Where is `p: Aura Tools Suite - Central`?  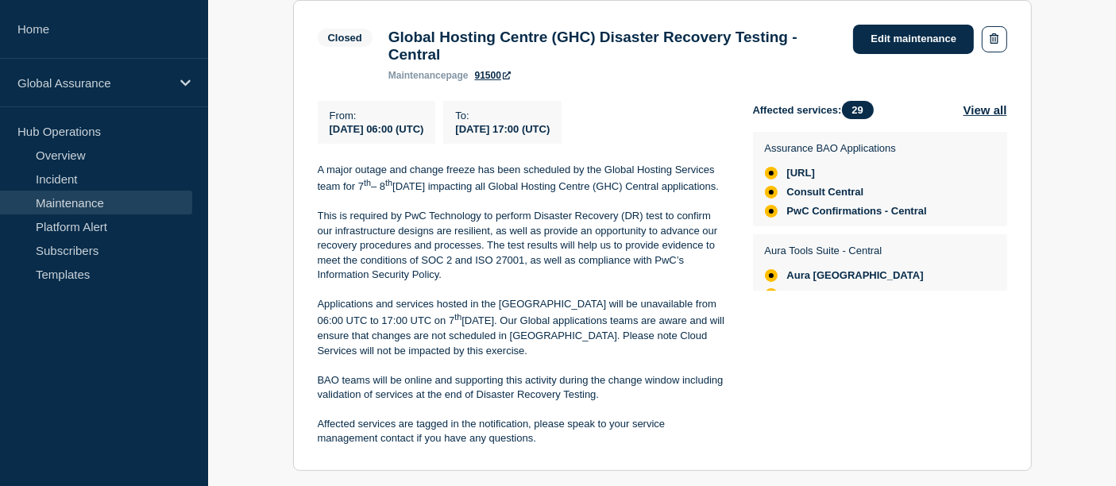 p: Aura Tools Suite - Central is located at coordinates (878, 250).